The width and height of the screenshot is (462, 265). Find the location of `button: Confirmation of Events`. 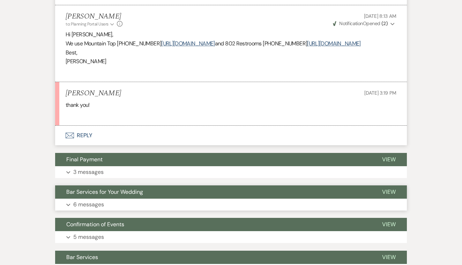

button: Confirmation of Events is located at coordinates (213, 224).